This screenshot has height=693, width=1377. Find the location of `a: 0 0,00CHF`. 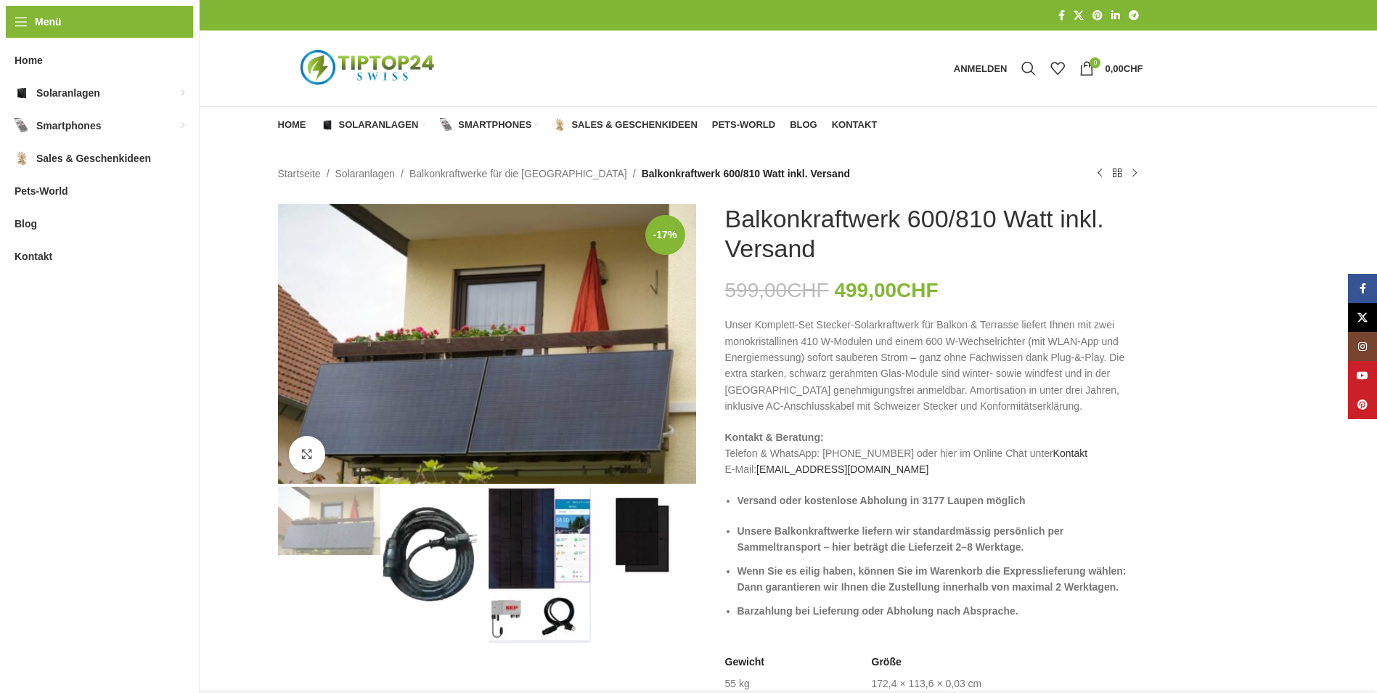

a: 0 0,00CHF is located at coordinates (1111, 68).